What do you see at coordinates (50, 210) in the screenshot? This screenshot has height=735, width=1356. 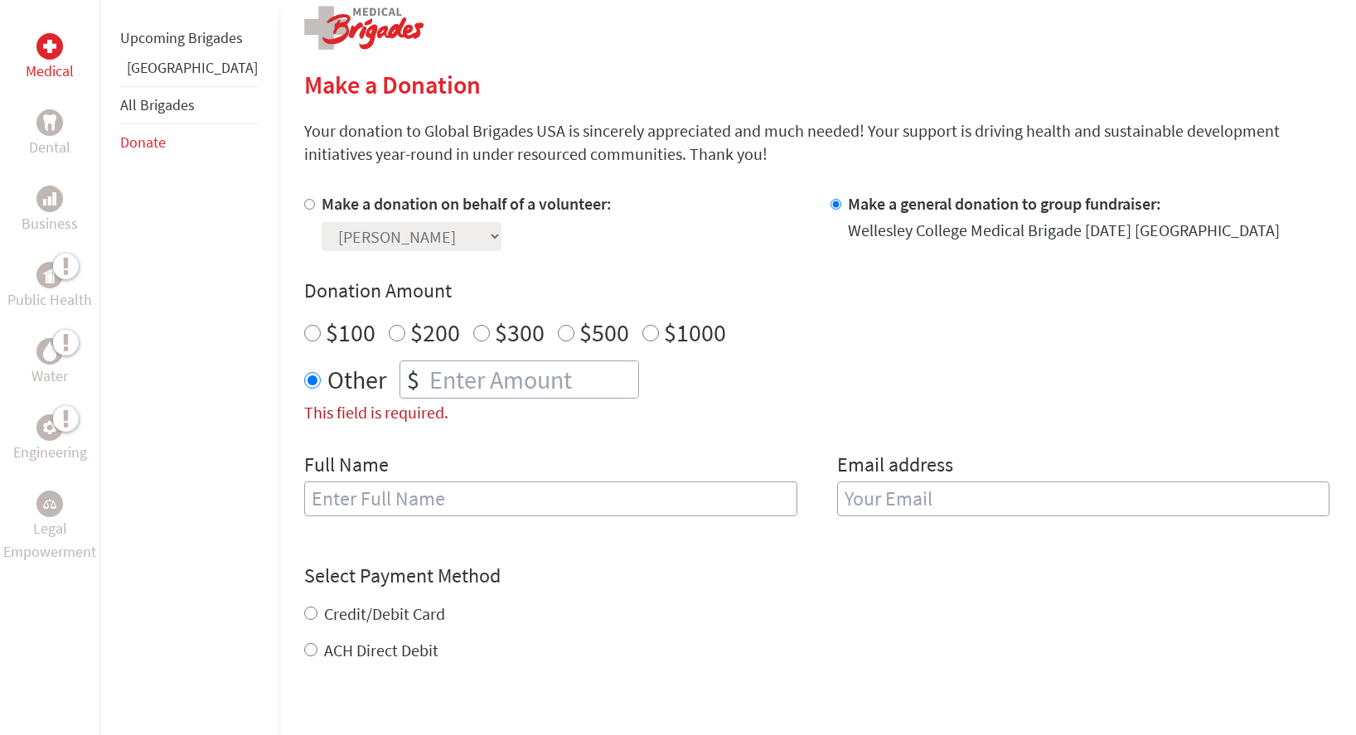 I see `a: BusinessBusiness` at bounding box center [50, 210].